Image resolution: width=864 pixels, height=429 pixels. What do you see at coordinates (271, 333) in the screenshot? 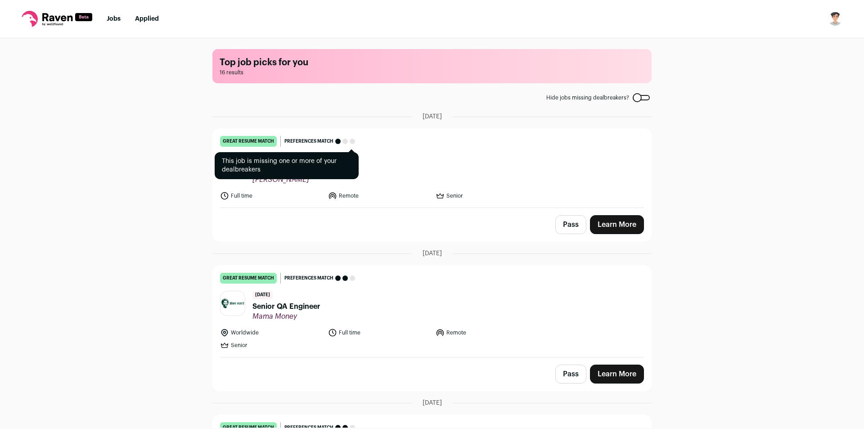
I see `li: Worldwide` at bounding box center [271, 333].